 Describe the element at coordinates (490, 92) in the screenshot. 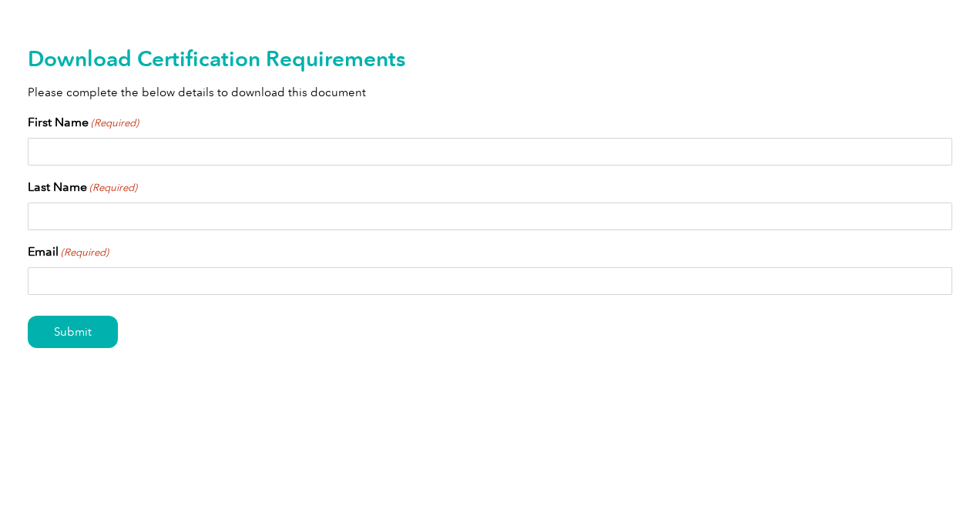

I see `p: Please complete the below details to download this document` at that location.